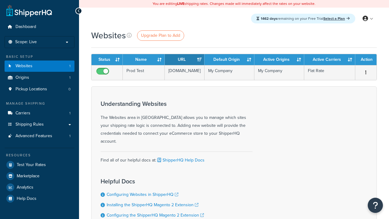 This screenshot has width=389, height=219. I want to click on span: 0, so click(69, 89).